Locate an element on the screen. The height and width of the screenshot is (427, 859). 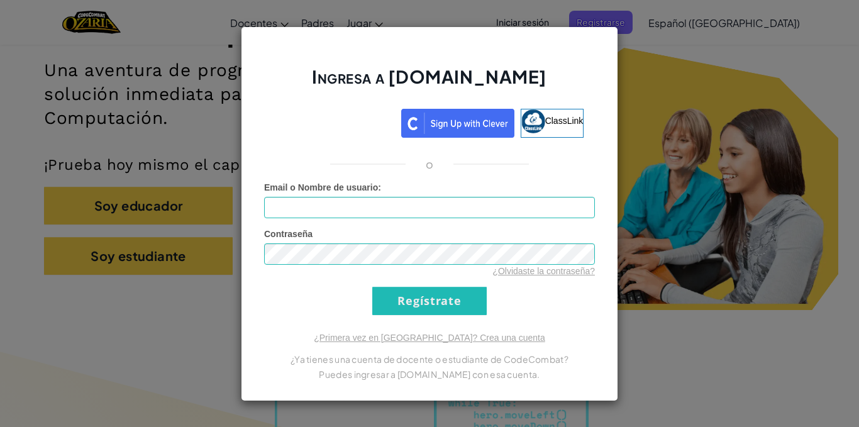
p: ¿Ya tienes una cuenta de docente o estudiante de CodeCombat? is located at coordinates (430, 359).